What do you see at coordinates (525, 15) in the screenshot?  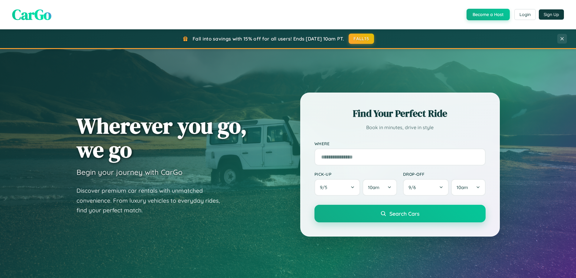 I see `button: Login` at bounding box center [525, 15].